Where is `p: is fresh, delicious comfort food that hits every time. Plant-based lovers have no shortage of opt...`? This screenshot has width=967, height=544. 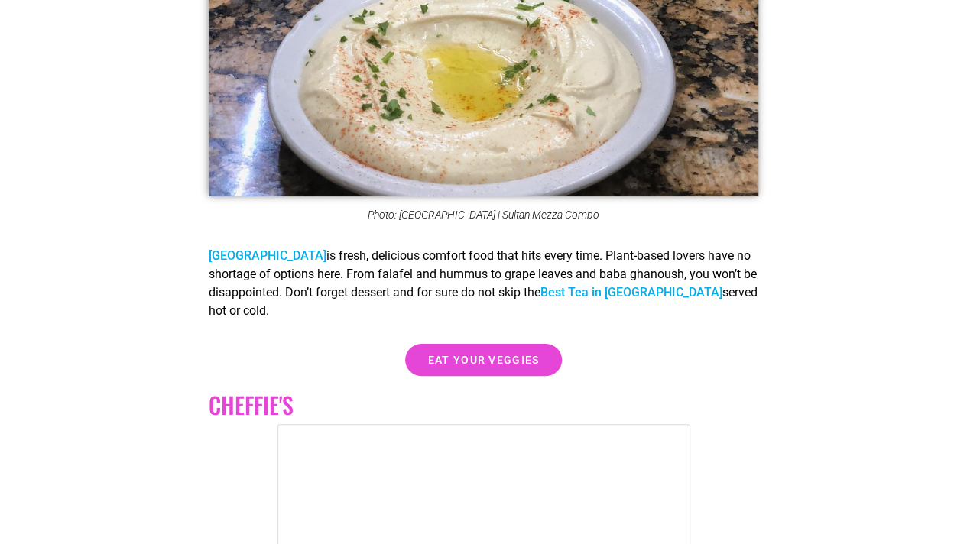 p: is fresh, delicious comfort food that hits every time. Plant-based lovers have no shortage of opt... is located at coordinates (483, 284).